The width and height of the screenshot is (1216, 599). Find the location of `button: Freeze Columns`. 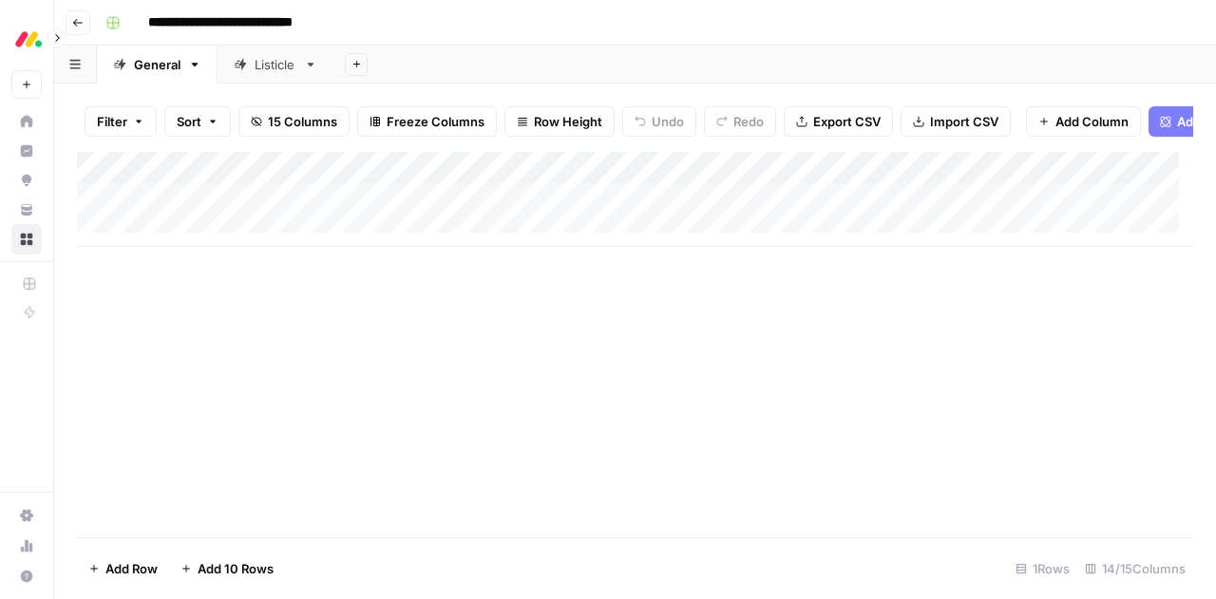

button: Freeze Columns is located at coordinates (427, 122).